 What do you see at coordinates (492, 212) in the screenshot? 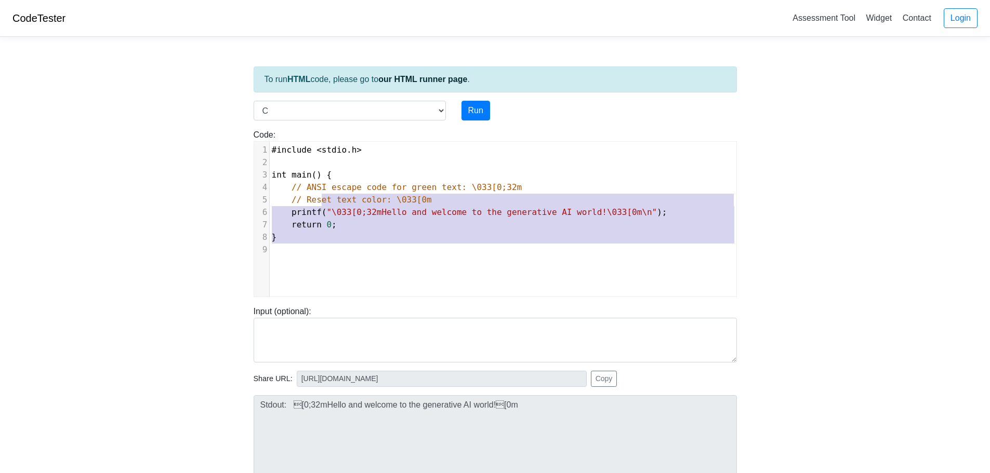
I see `span: "\033[0;32mHello and welcome to the generative AI world!\033[0m\n"` at bounding box center [492, 212].